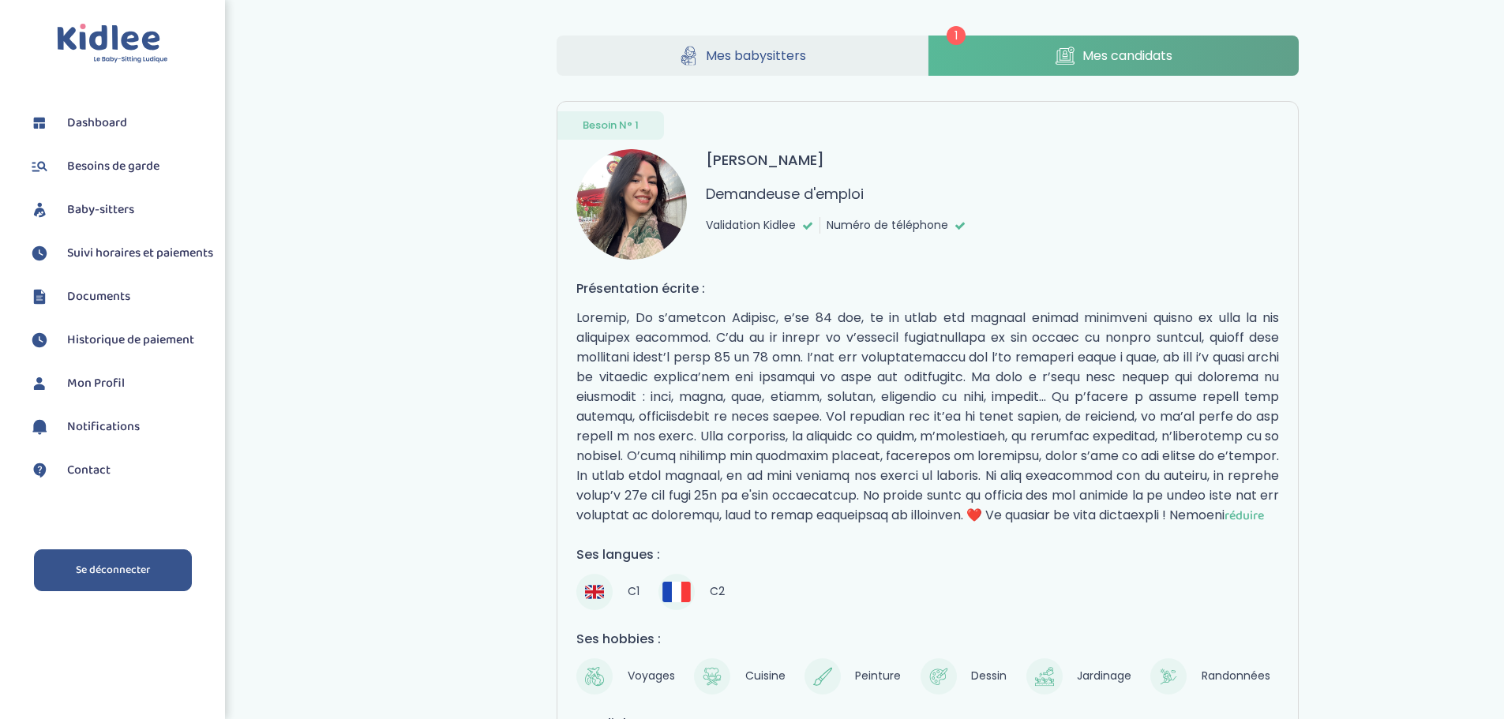  What do you see at coordinates (1114, 55) in the screenshot?
I see `a: Mes candidats` at bounding box center [1114, 55].